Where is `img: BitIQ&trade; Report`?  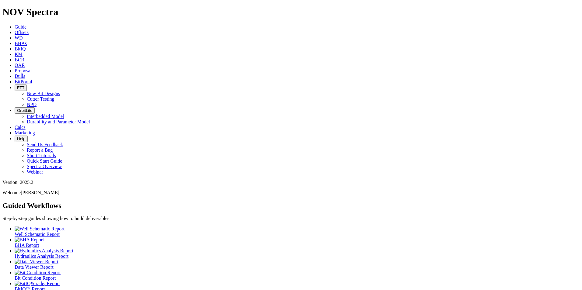
img: BitIQ&trade; Report is located at coordinates (37, 284).